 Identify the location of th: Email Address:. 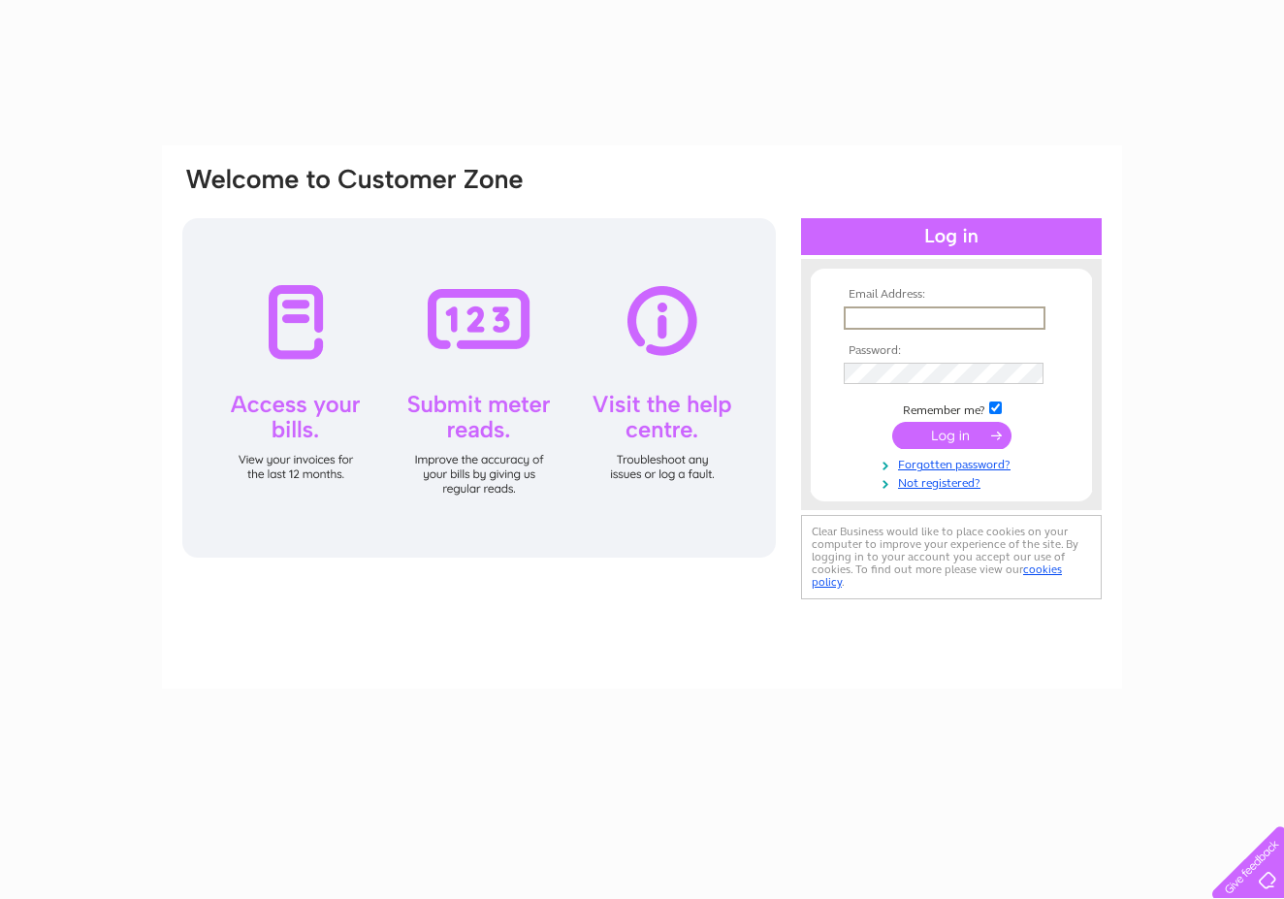
(951, 295).